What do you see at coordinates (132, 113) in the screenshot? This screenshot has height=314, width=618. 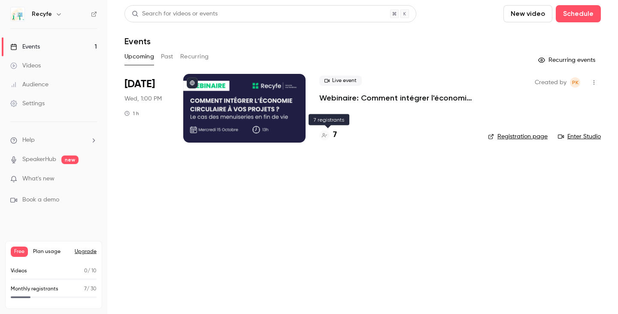 I see `div: 1 h` at bounding box center [132, 113].